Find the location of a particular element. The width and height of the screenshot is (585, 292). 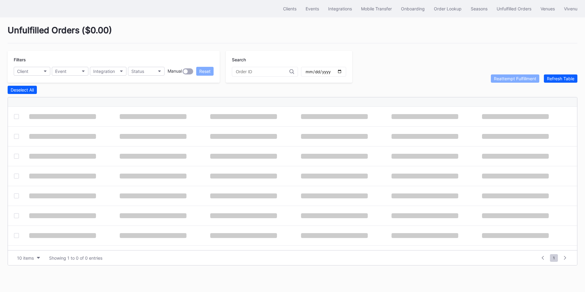

div: Unfulfilled Orders is located at coordinates (514, 9).